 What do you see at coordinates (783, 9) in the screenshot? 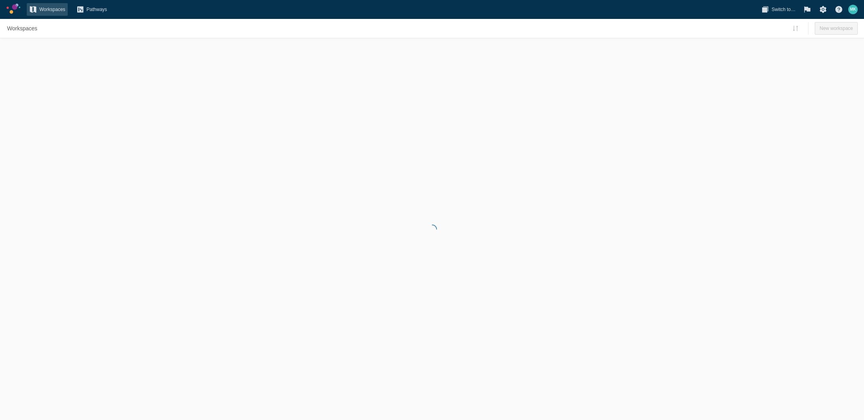
I see `span: Switch to…` at bounding box center [783, 9].